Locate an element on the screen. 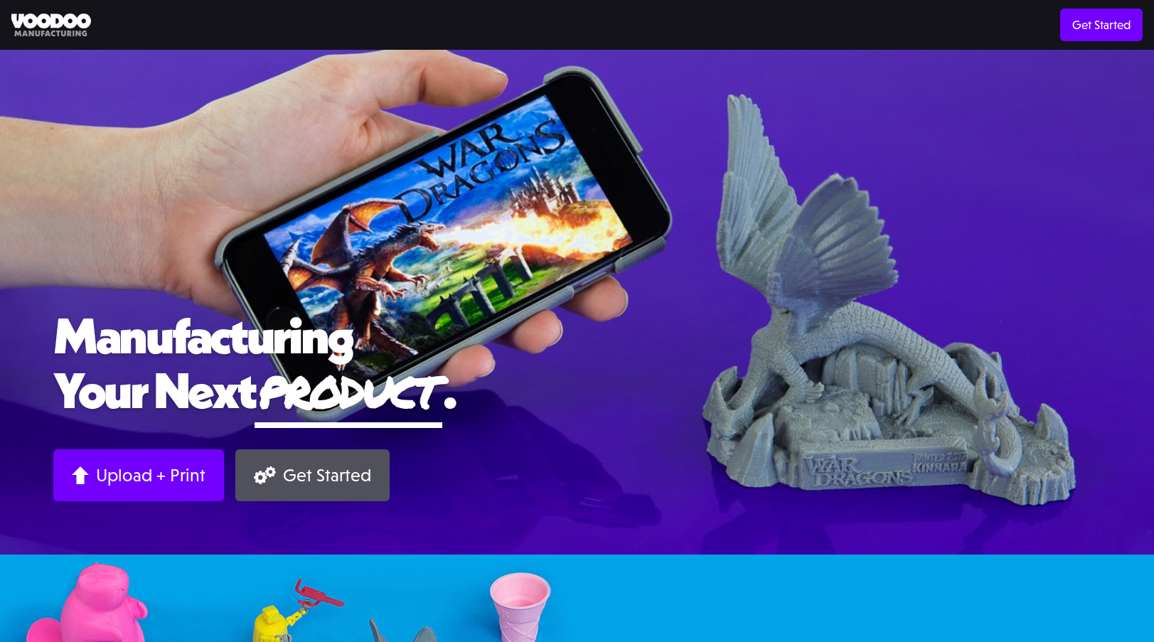 Image resolution: width=1154 pixels, height=642 pixels. span: product is located at coordinates (348, 390).